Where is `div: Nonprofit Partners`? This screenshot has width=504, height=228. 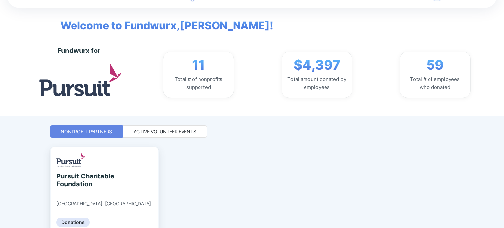 div: Nonprofit Partners is located at coordinates (86, 132).